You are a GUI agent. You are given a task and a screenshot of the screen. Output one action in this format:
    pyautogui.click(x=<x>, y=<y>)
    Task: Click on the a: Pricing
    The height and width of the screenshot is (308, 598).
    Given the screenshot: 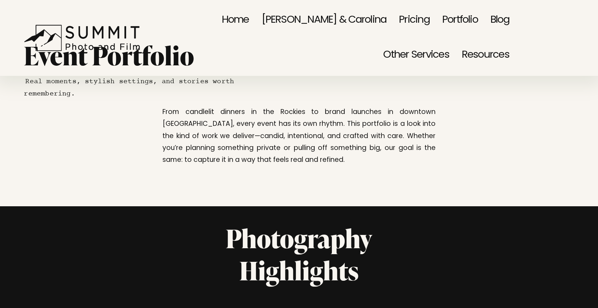 What is the action you would take?
    pyautogui.click(x=414, y=21)
    